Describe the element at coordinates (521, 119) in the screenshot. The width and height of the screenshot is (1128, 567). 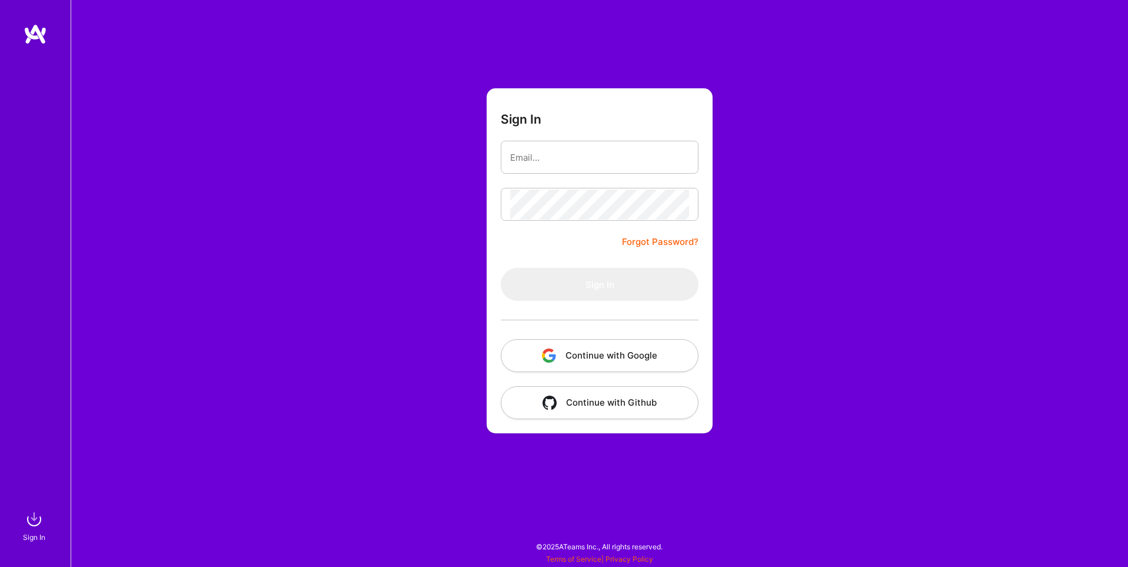
I see `h3: Sign In` at that location.